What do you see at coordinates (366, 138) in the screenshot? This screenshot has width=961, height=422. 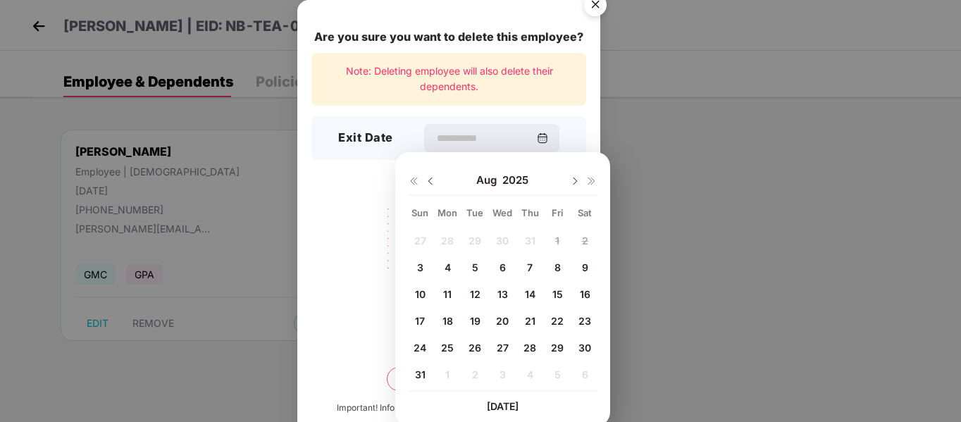 I see `h3: Exit Date` at bounding box center [366, 138].